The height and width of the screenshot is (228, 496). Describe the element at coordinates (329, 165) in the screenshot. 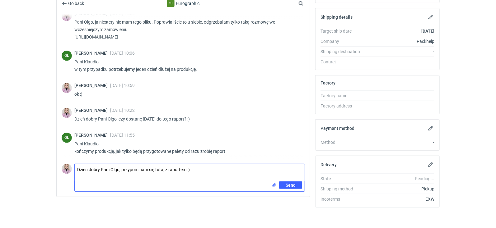

I see `h2: Delivery` at that location.